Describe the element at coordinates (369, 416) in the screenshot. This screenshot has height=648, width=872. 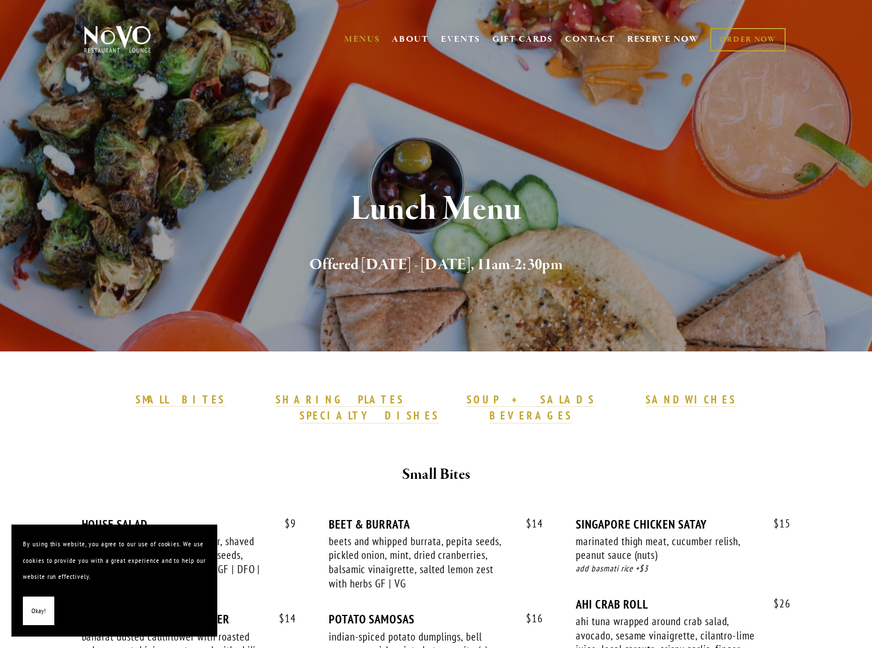
I see `strong: SPECIALTY DISHES` at that location.